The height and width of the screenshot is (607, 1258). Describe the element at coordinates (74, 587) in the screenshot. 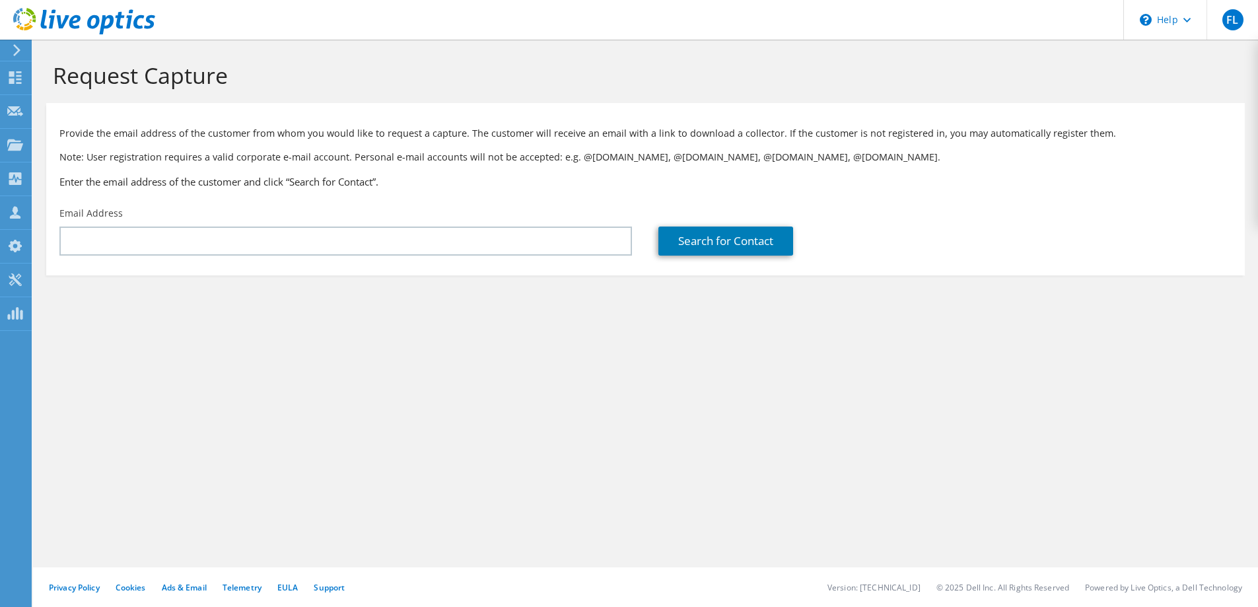

I see `a: Privacy Policy` at that location.